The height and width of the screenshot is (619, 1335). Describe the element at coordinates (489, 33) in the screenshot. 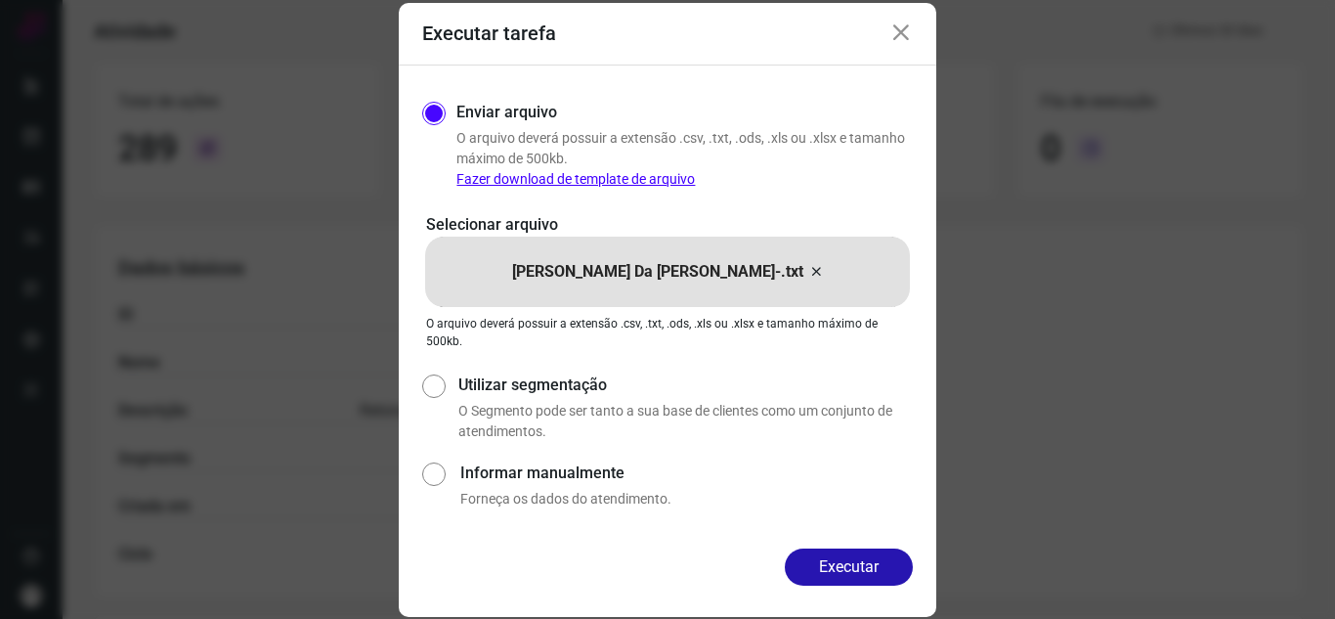

I see `h3: Executar tarefa` at that location.